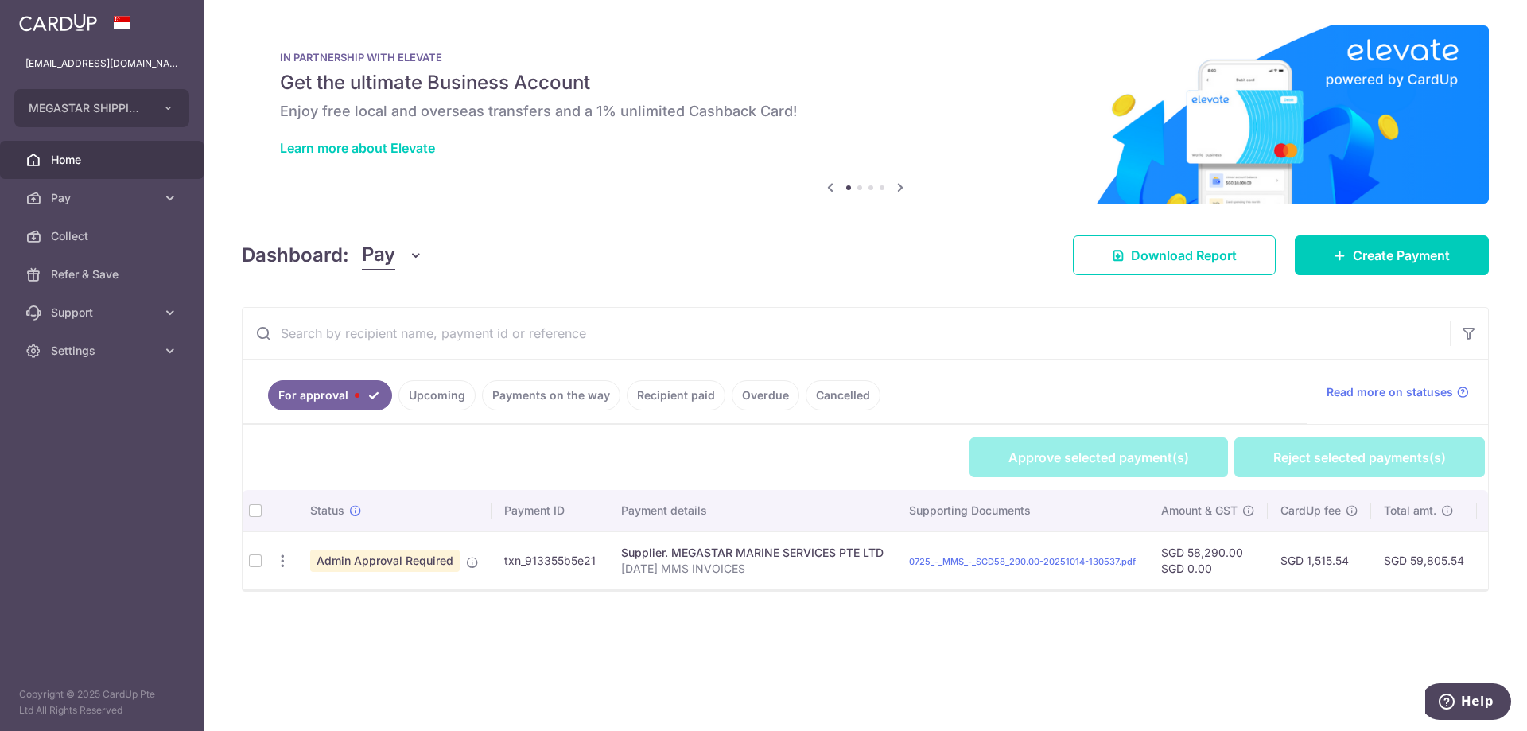  I want to click on span: Home, so click(103, 160).